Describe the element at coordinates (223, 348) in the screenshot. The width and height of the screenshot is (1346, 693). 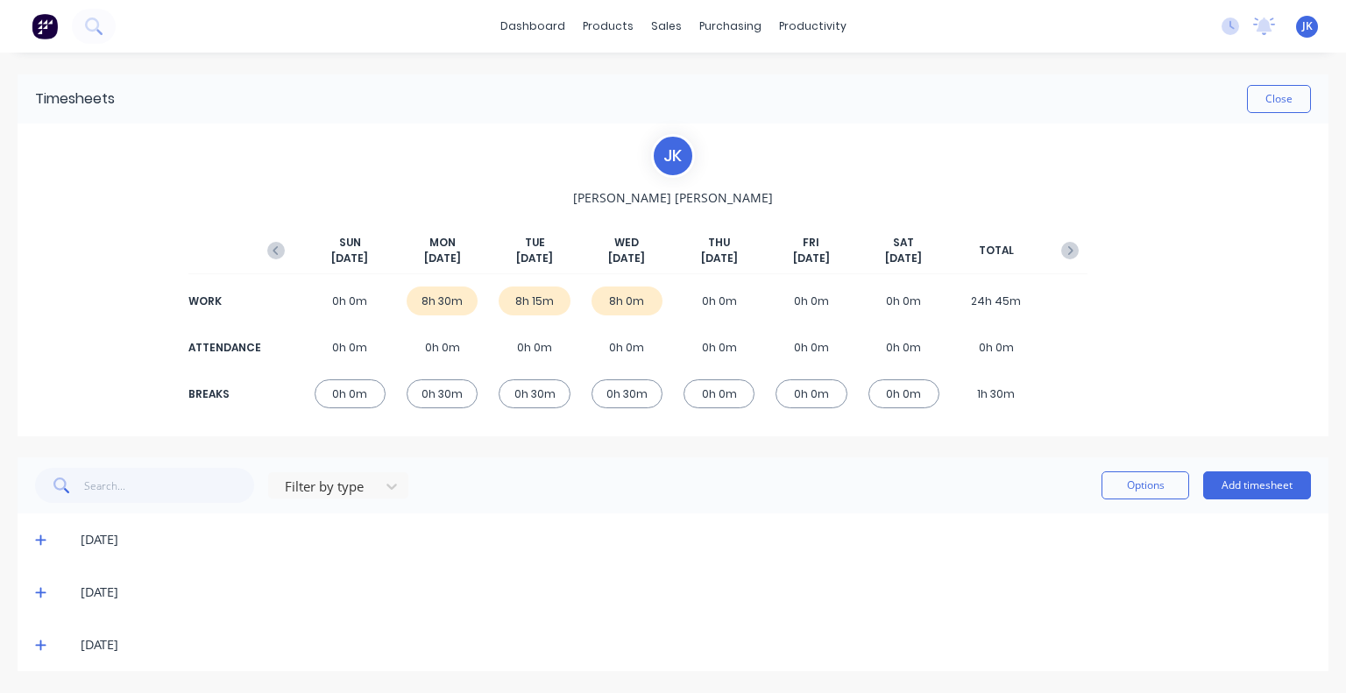
I see `div: ATTENDANCE` at that location.